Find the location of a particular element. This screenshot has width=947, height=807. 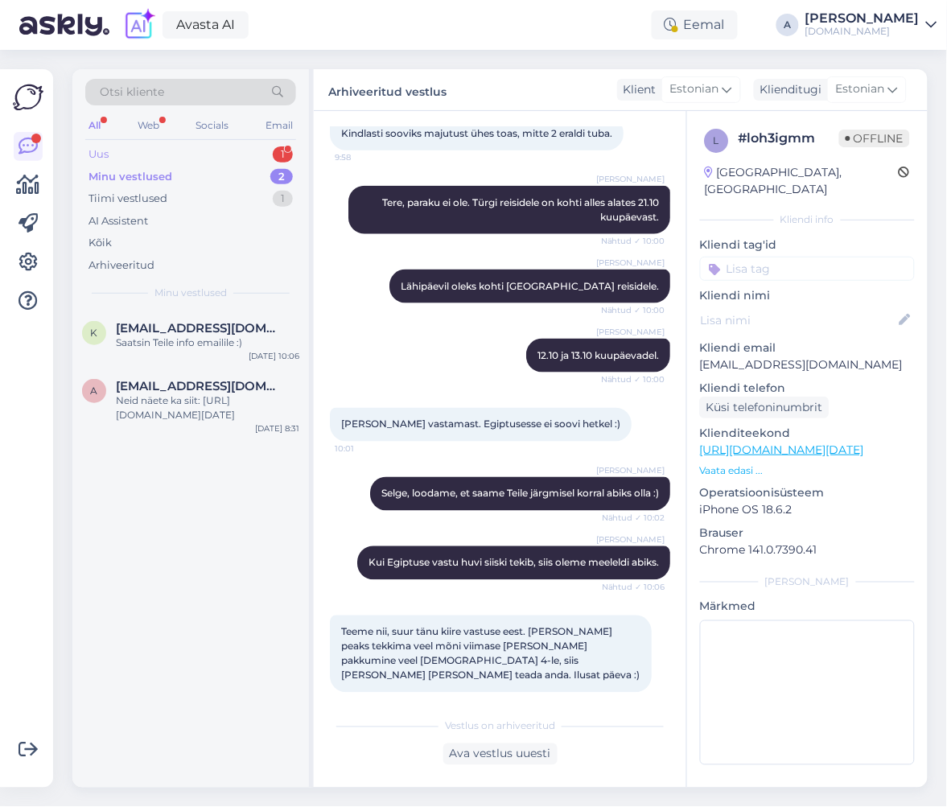

p: Märkmed is located at coordinates (807, 607).